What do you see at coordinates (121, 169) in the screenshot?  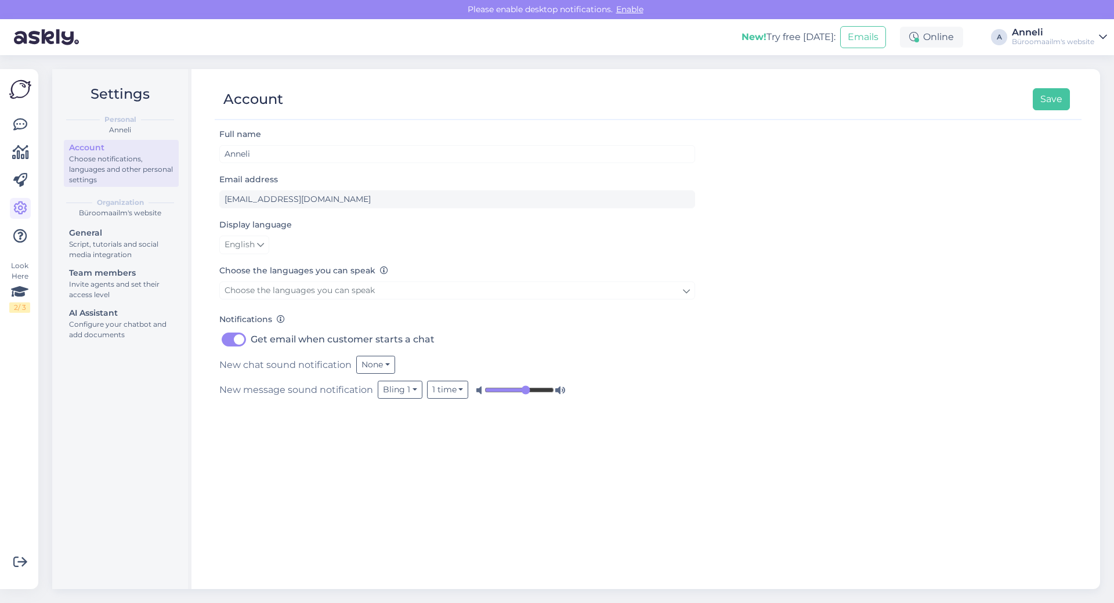 I see `div: Choose notifications, languages and other personal settings` at bounding box center [121, 169].